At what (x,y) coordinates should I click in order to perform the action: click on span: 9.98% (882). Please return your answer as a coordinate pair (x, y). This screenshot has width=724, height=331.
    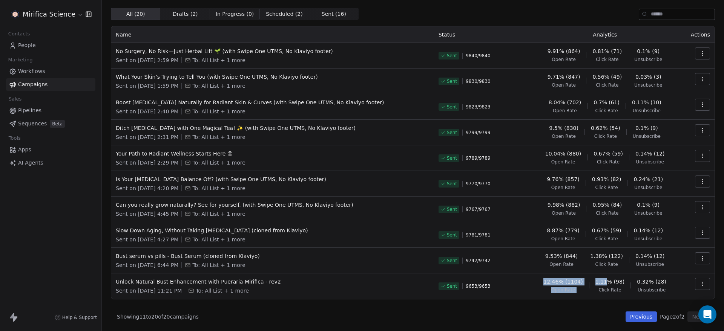
    Looking at the image, I should click on (564, 205).